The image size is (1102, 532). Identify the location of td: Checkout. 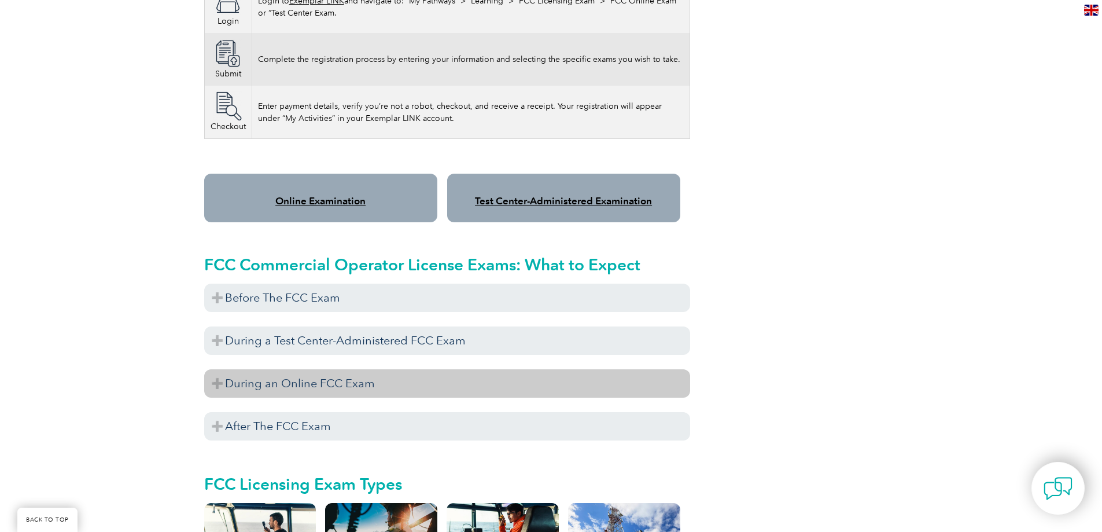
(228, 112).